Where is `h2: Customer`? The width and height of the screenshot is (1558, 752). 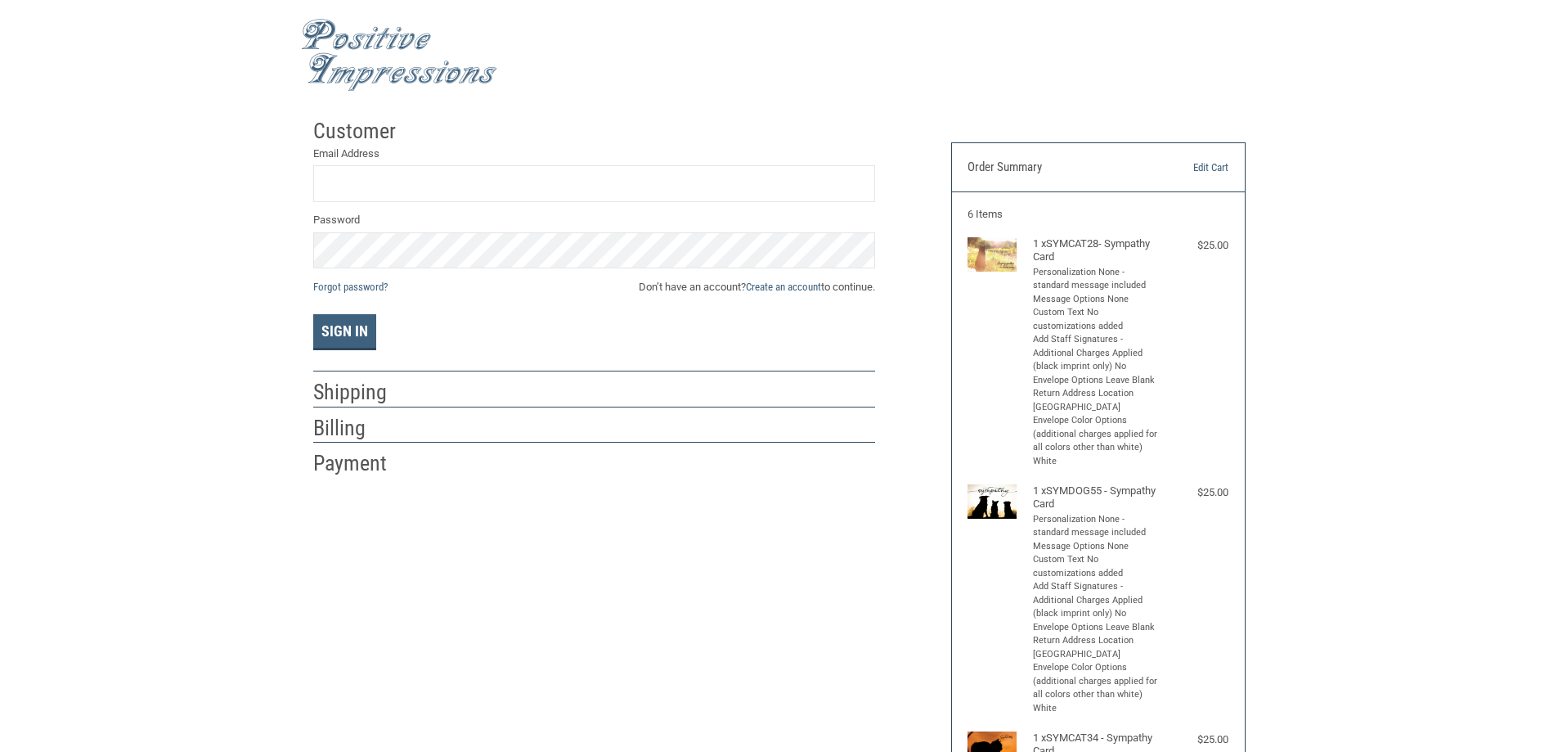
h2: Customer is located at coordinates (361, 131).